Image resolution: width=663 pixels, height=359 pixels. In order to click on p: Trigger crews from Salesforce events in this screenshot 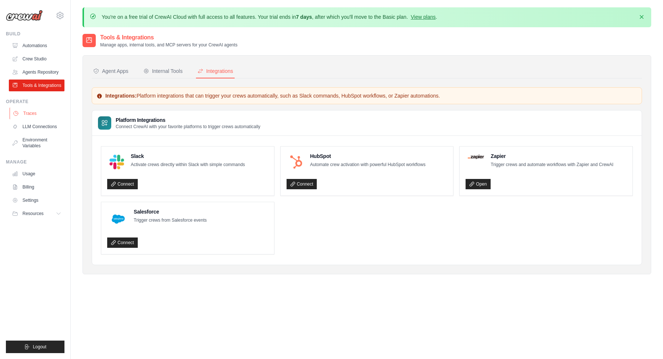, I will do `click(170, 221)`.